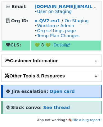  Describe the element at coordinates (62, 92) in the screenshot. I see `a: Open card` at that location.